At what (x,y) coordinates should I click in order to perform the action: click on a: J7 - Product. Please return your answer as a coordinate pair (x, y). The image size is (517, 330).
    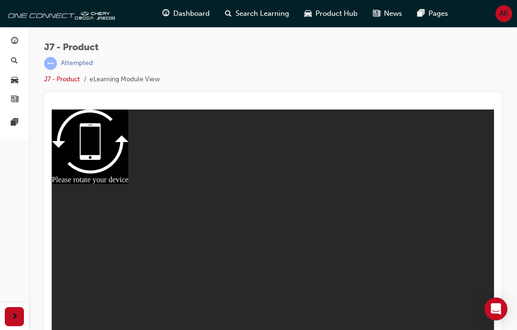
    Looking at the image, I should click on (62, 79).